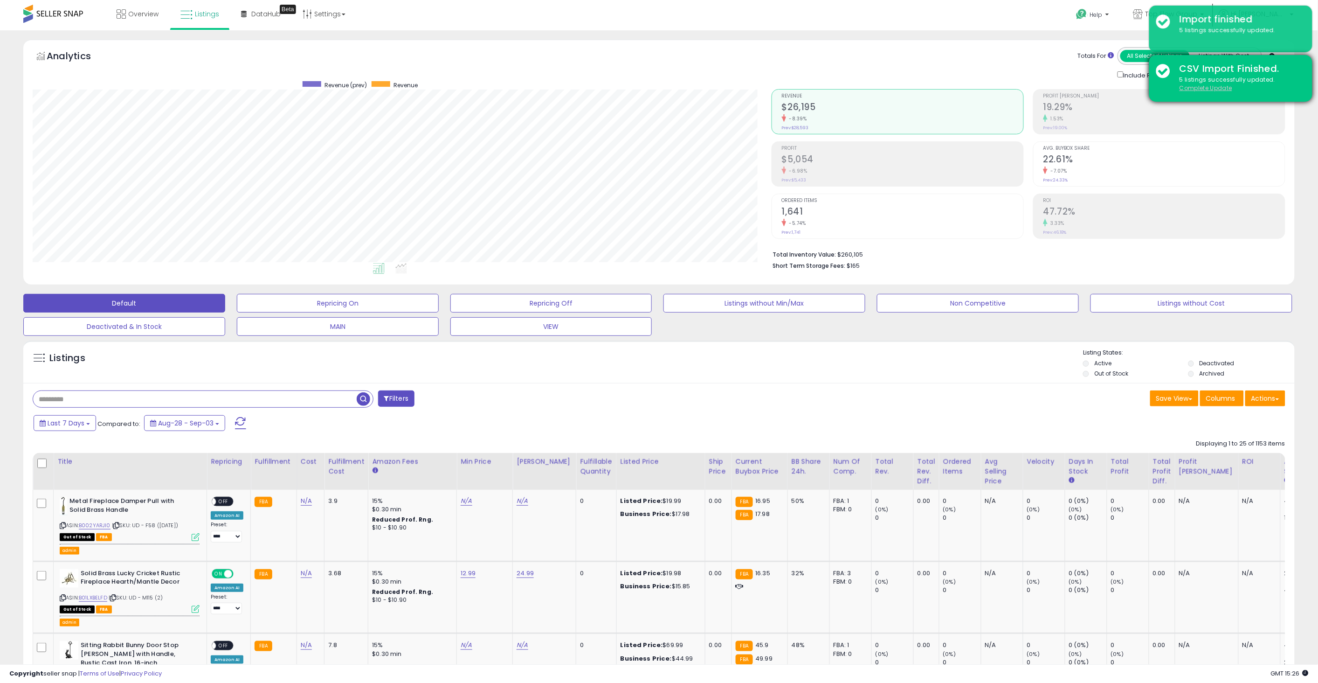  Describe the element at coordinates (1239, 69) in the screenshot. I see `div: CSV Import Finished.` at that location.